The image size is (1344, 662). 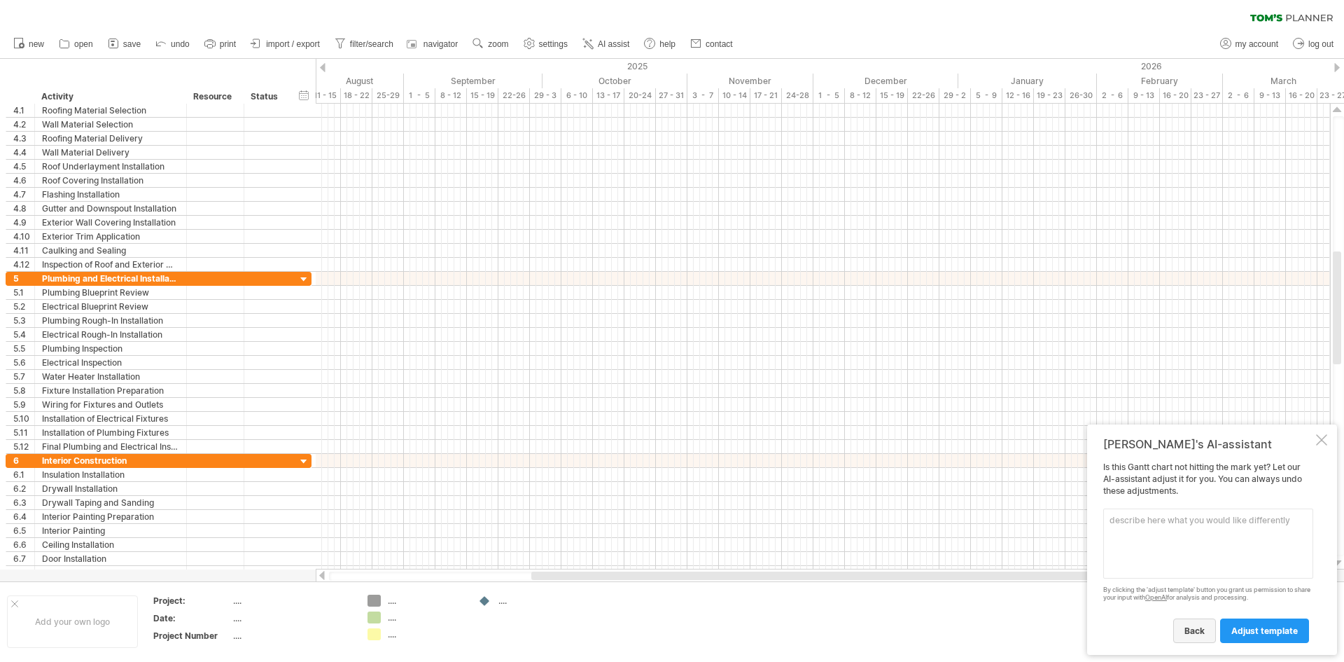 I want to click on div: Ceiling Installation, so click(x=111, y=544).